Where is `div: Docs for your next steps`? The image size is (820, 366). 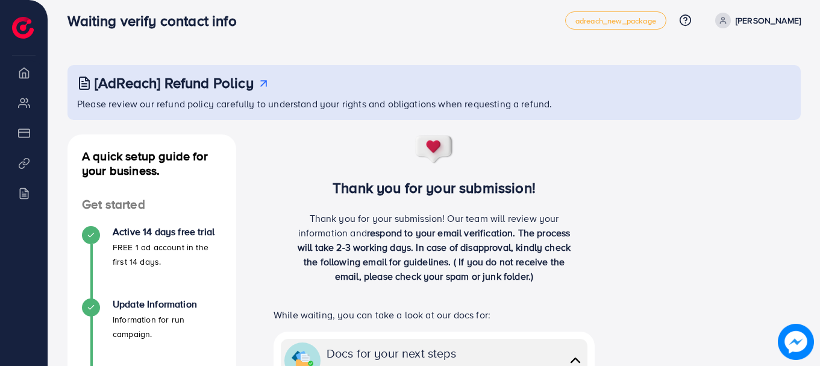
div: Docs for your next steps is located at coordinates (394, 353).